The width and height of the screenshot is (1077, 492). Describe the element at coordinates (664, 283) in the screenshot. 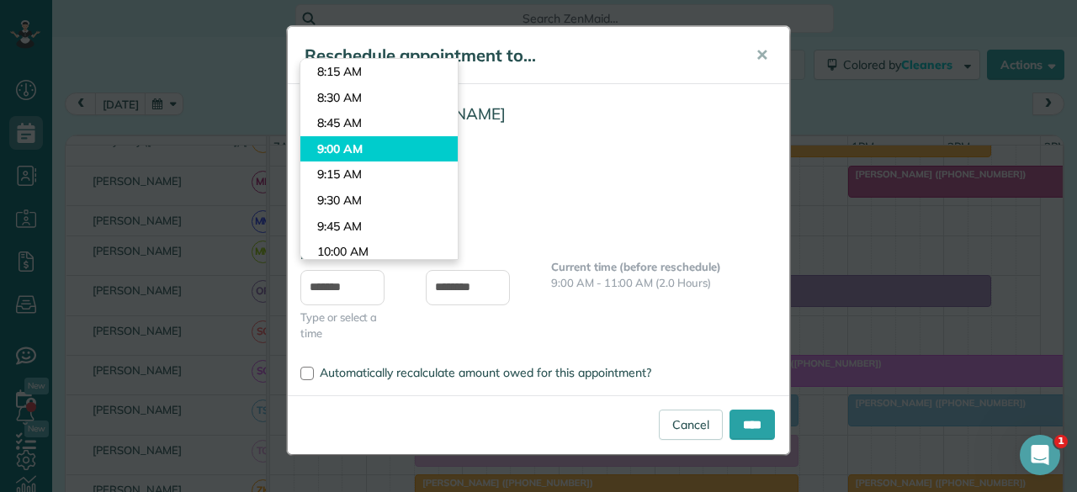

I see `p: 9:00 AM - 11:00 AM (2.0 Hours)` at that location.